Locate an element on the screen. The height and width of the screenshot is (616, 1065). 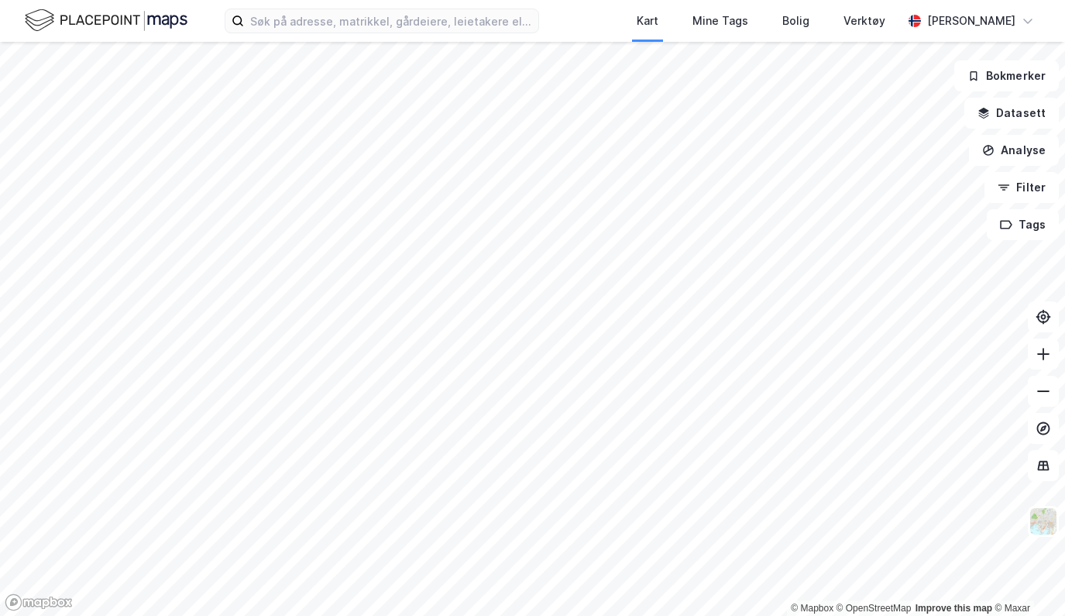
div: Kart is located at coordinates (647, 21).